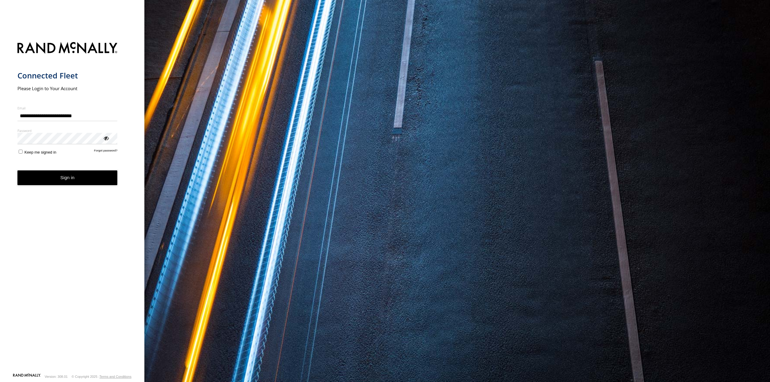  Describe the element at coordinates (106, 152) in the screenshot. I see `a: Forgot password?` at that location.